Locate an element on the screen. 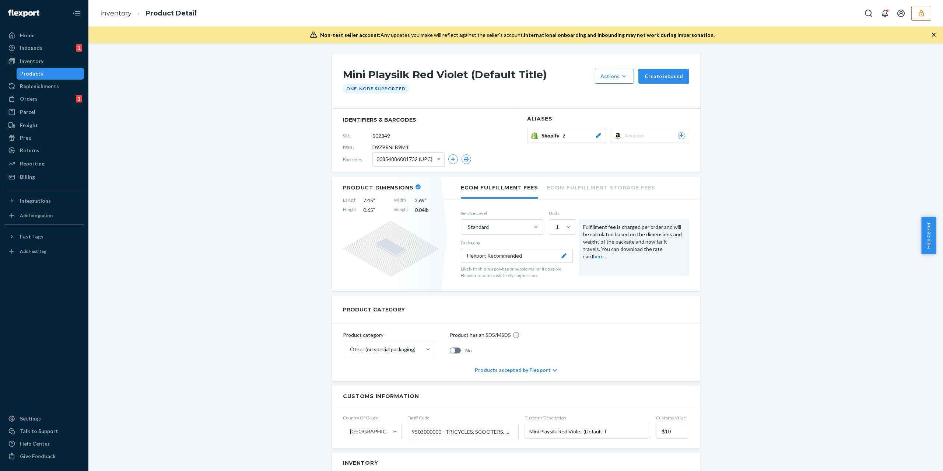 This screenshot has height=471, width=943. div: Other (no special packaging) is located at coordinates (383, 349).